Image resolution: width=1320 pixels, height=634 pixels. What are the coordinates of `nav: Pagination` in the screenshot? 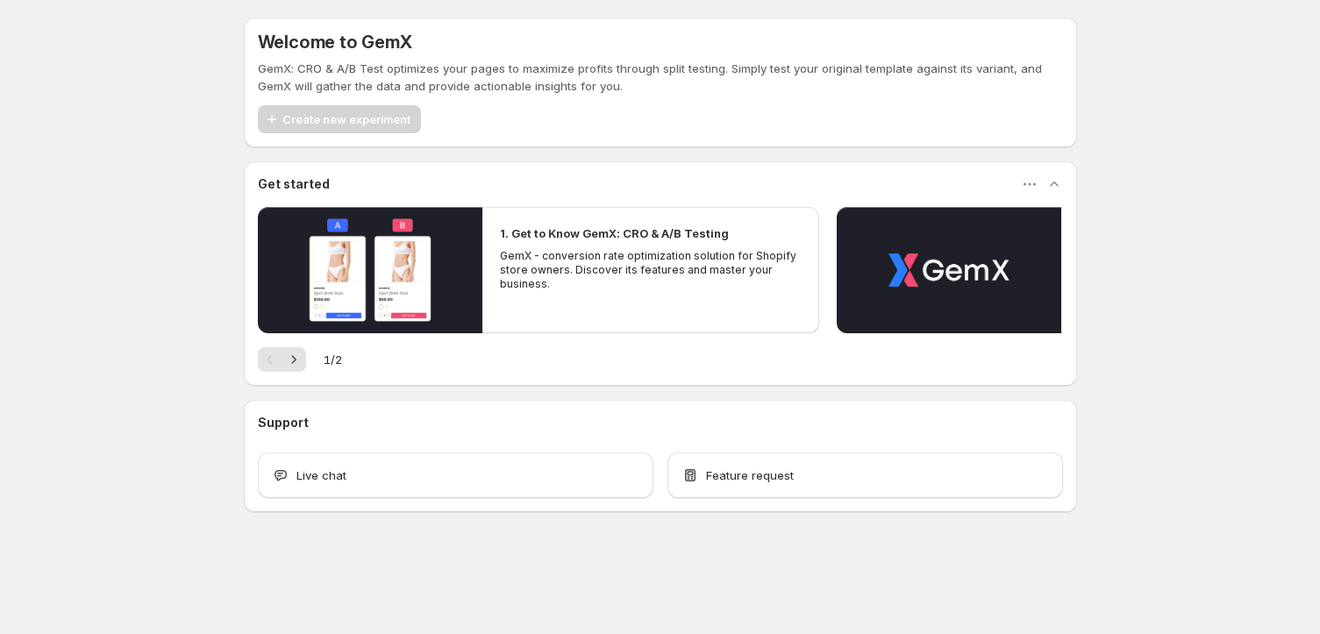 It's located at (282, 360).